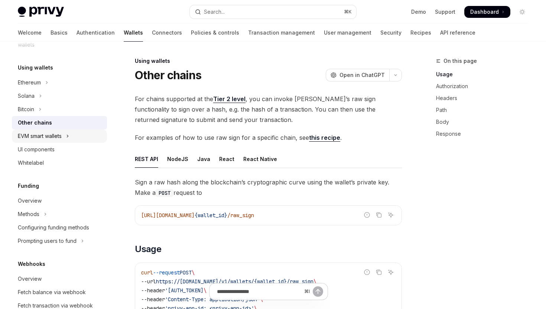 The height and width of the screenshot is (309, 546). I want to click on button: Send message, so click(318, 291).